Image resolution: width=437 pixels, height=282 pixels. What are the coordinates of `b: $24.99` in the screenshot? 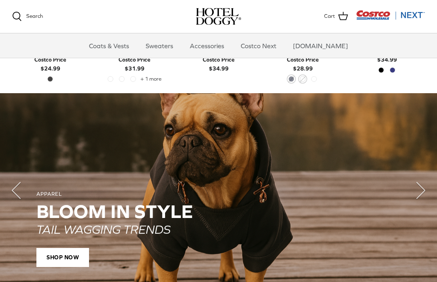 It's located at (50, 64).